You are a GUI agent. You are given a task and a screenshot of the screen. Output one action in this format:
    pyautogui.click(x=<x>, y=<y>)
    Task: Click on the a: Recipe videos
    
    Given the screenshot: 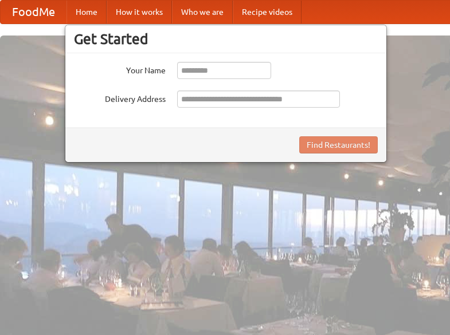 What is the action you would take?
    pyautogui.click(x=267, y=12)
    